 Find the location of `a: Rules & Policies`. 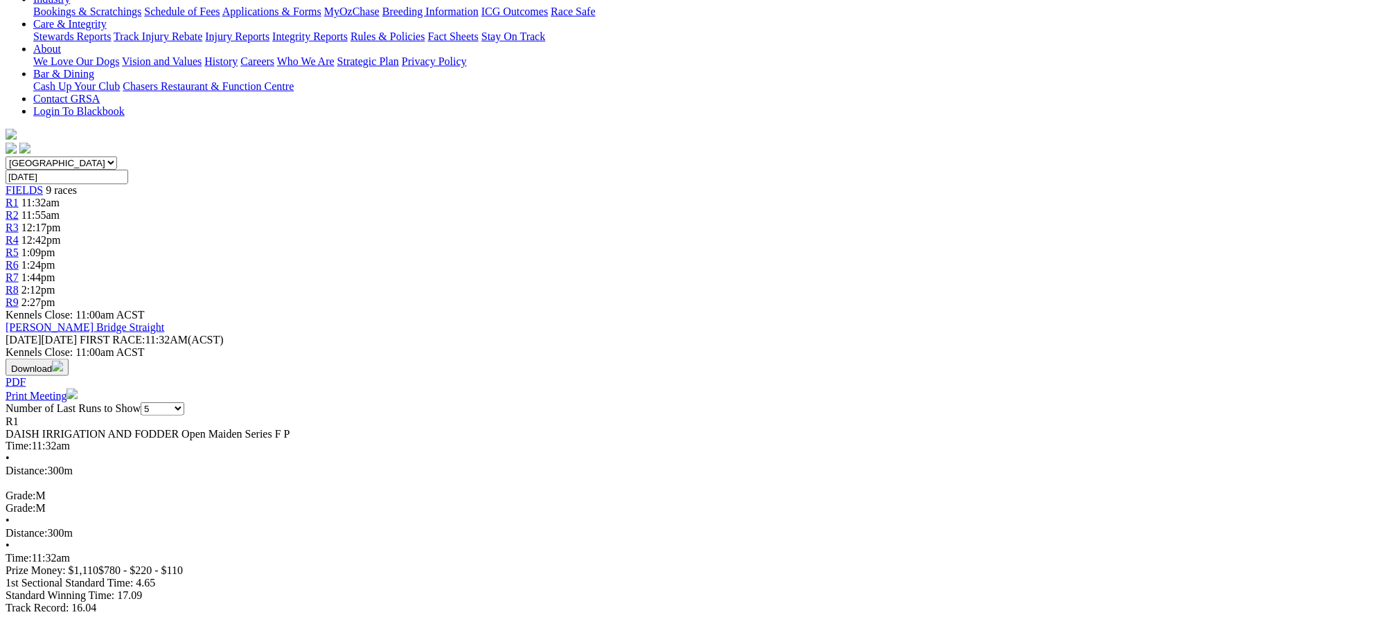

a: Rules & Policies is located at coordinates (388, 36).